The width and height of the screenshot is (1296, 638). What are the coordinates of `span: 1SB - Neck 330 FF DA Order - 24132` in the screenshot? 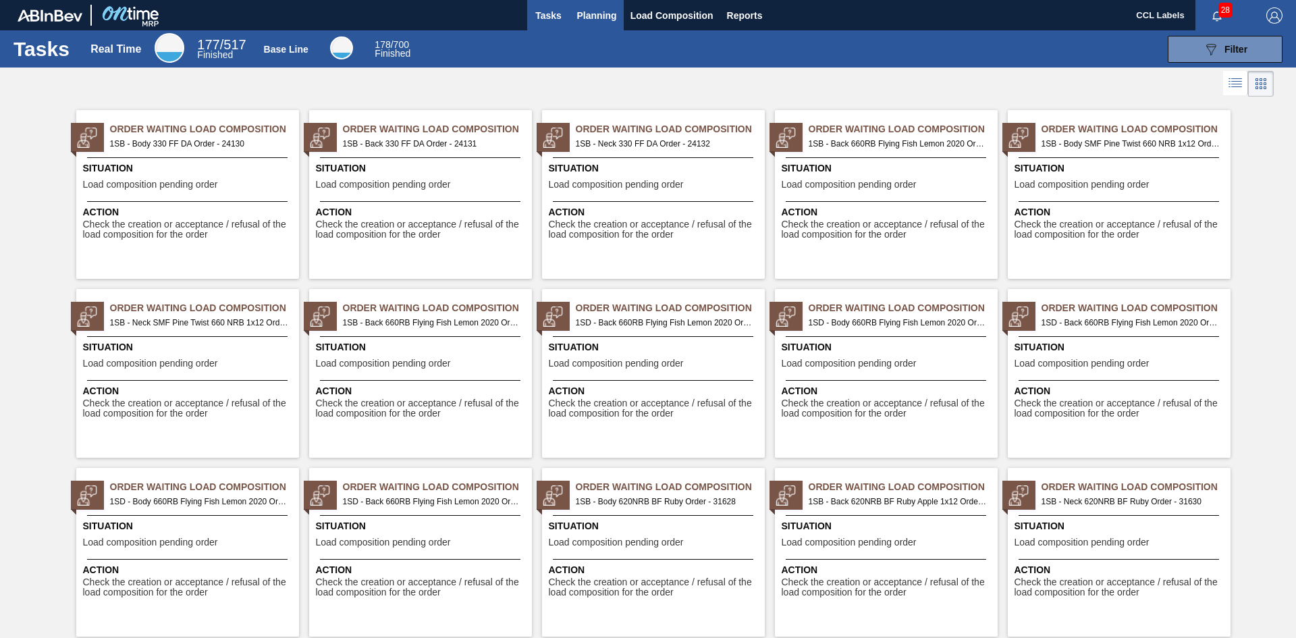 It's located at (665, 144).